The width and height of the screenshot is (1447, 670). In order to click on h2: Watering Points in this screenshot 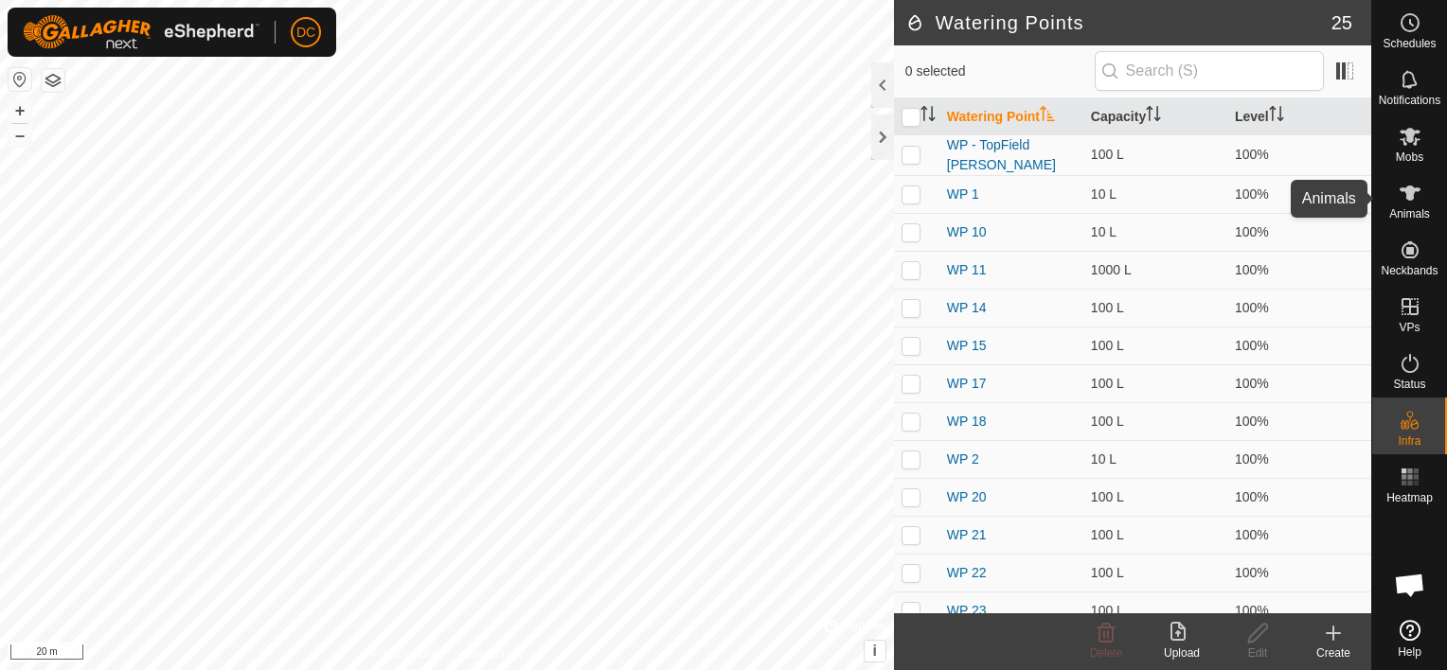, I will do `click(1118, 23)`.